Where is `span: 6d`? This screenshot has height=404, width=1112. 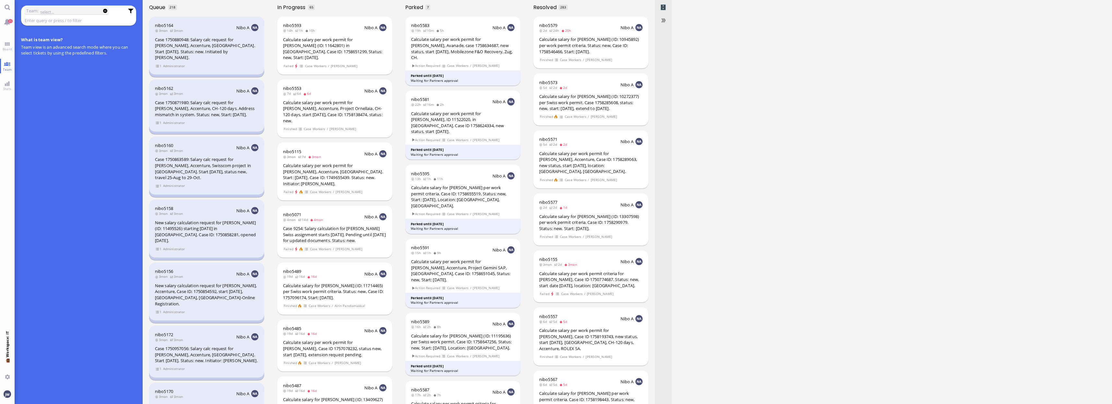
span: 6d is located at coordinates (298, 93).